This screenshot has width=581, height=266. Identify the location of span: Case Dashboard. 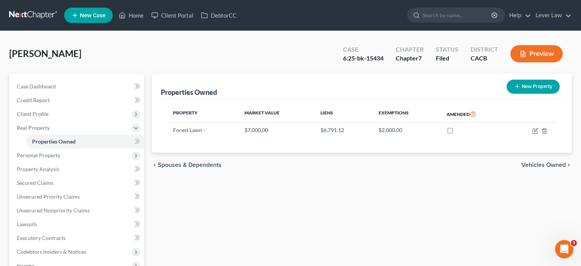
(36, 86).